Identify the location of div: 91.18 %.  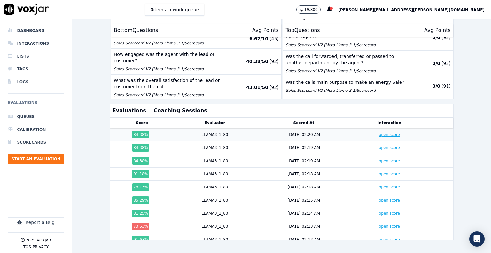
(141, 174).